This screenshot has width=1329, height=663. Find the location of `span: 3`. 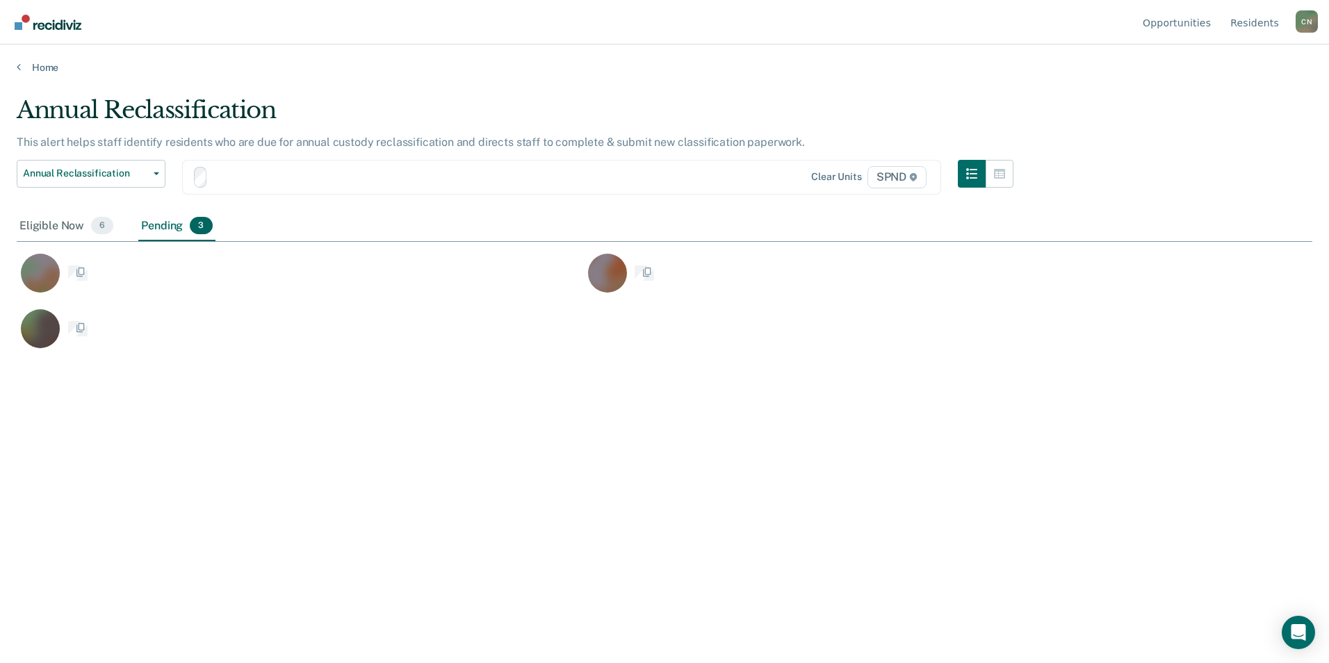

span: 3 is located at coordinates (201, 226).